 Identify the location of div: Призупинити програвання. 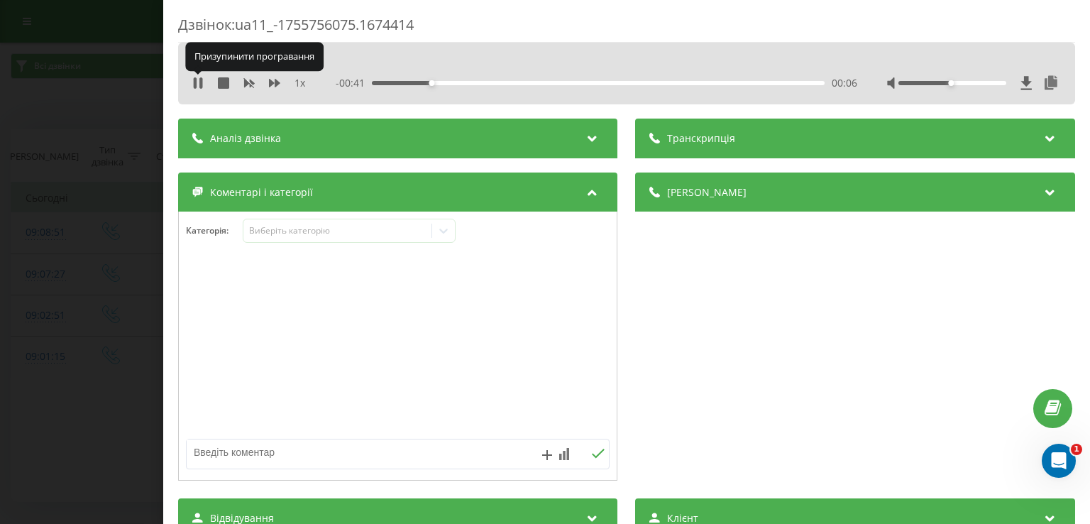
(254, 57).